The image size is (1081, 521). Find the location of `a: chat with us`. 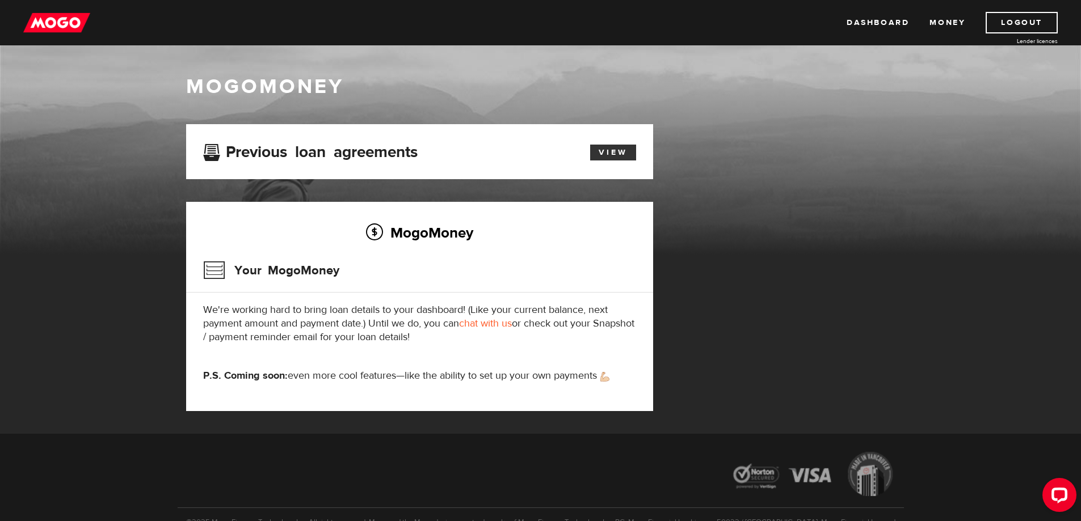

a: chat with us is located at coordinates (485, 323).